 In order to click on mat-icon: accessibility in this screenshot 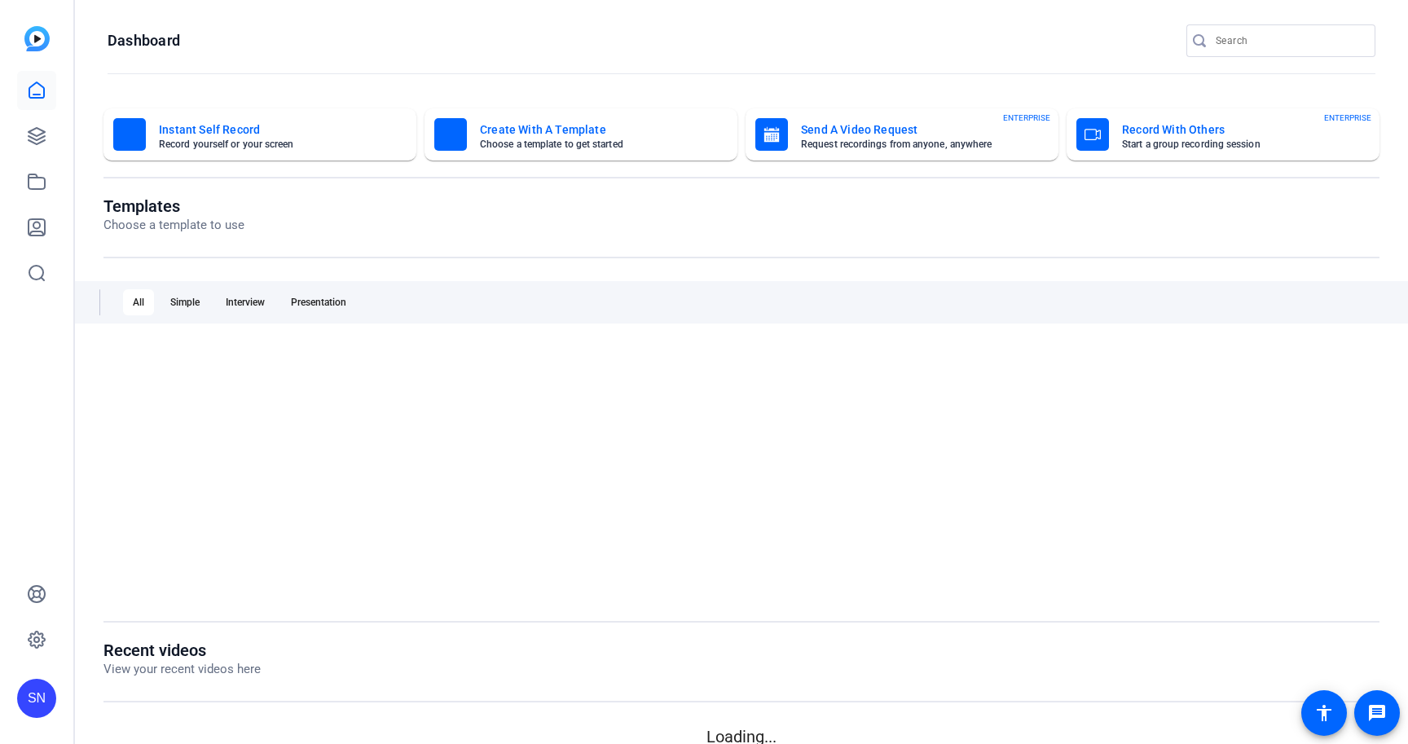, I will do `click(1324, 713)`.